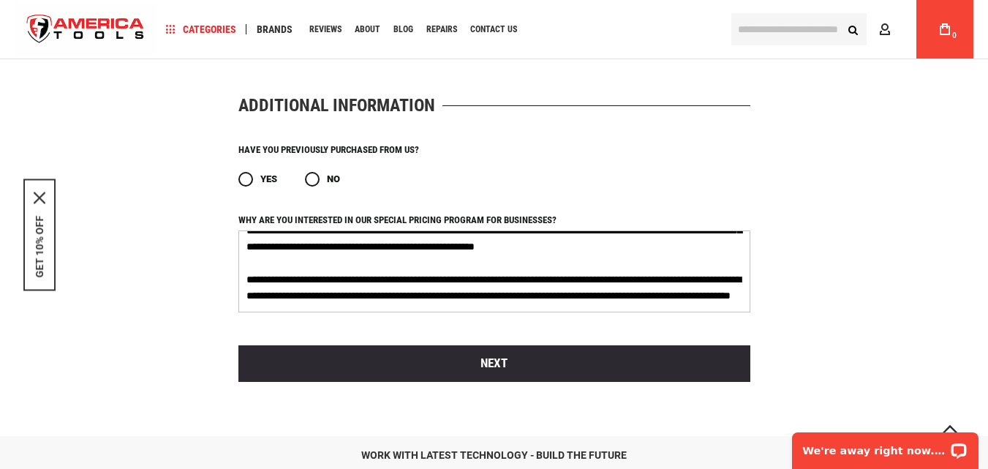  Describe the element at coordinates (333, 178) in the screenshot. I see `span: No` at that location.